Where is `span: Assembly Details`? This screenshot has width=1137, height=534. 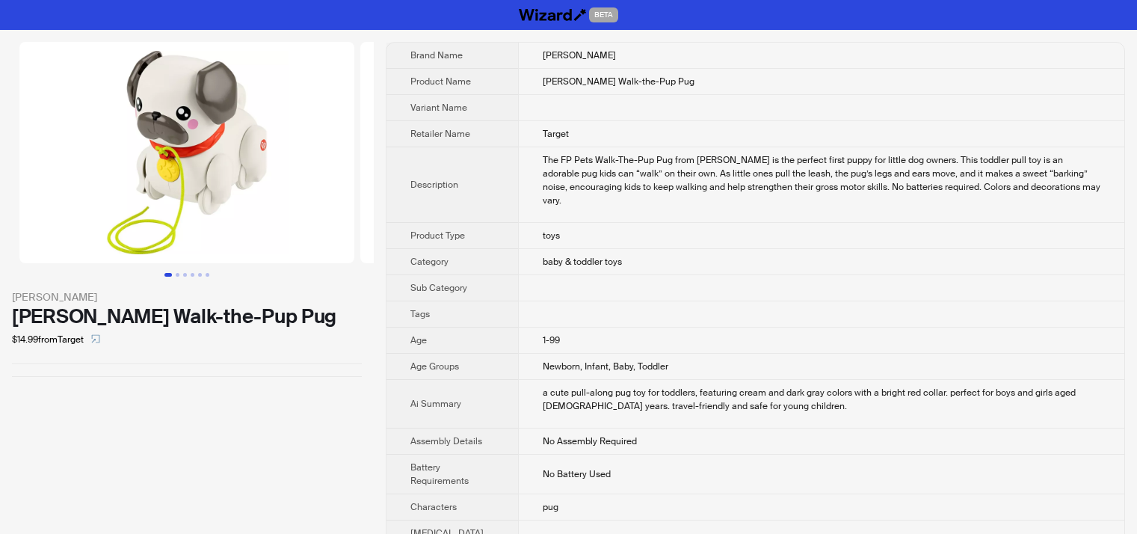
span: Assembly Details is located at coordinates (446, 441).